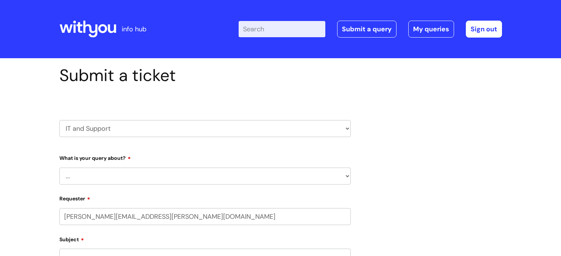 This screenshot has width=561, height=256. Describe the element at coordinates (205, 157) in the screenshot. I see `label: What is your query about?` at that location.